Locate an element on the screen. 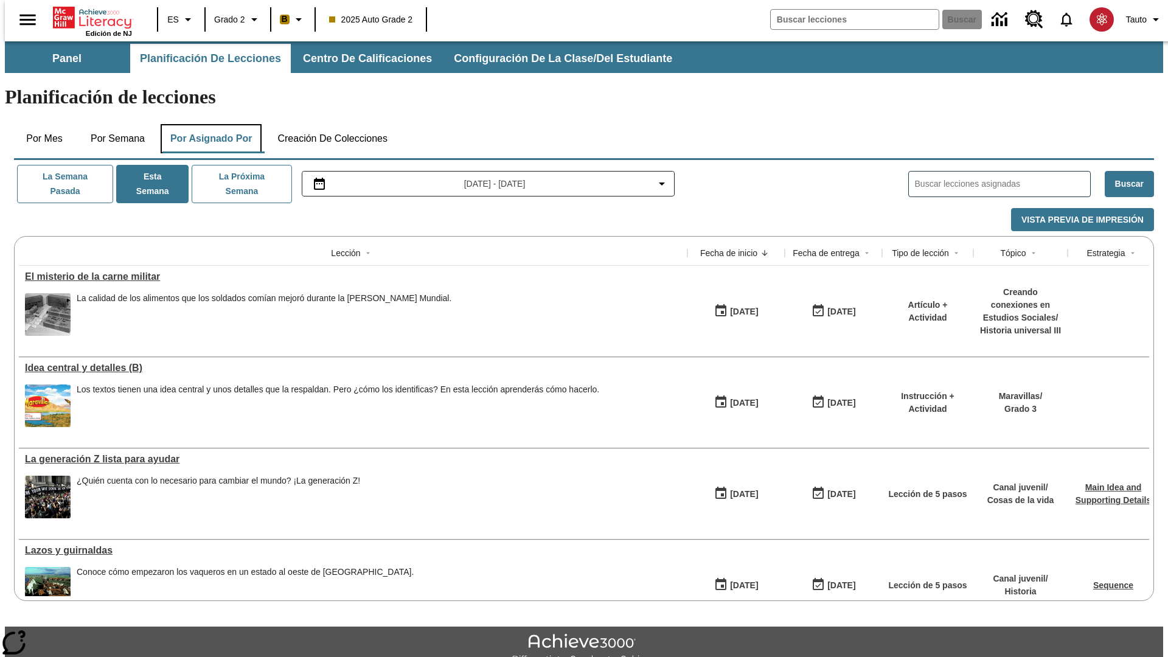  span: 2025 Auto Grade 2 is located at coordinates (371, 19).